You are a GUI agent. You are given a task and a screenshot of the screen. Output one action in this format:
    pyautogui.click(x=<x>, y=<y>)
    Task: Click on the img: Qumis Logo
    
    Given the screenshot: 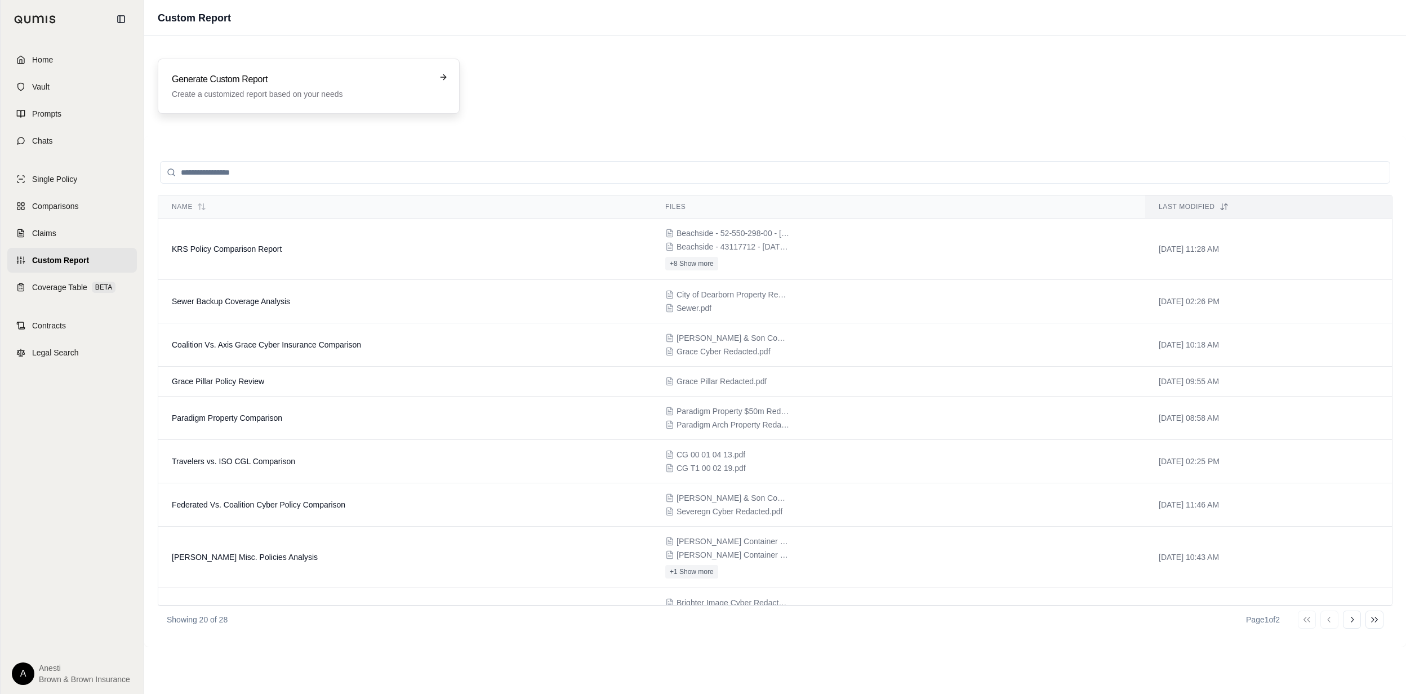 What is the action you would take?
    pyautogui.click(x=35, y=19)
    